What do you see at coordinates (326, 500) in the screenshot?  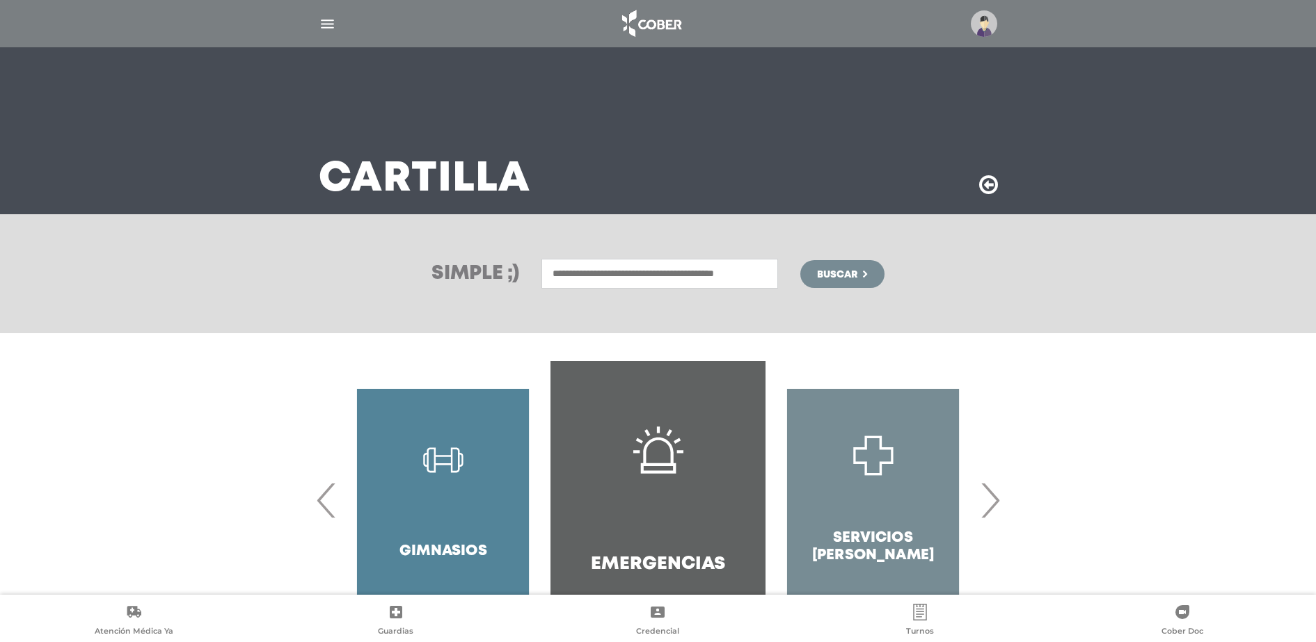 I see `span: Previous` at bounding box center [326, 500].